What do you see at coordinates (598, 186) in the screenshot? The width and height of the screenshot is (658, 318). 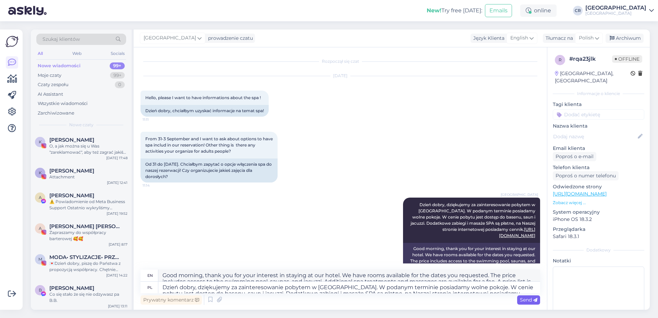 I see `p: Odwiedzone strony` at bounding box center [598, 186].